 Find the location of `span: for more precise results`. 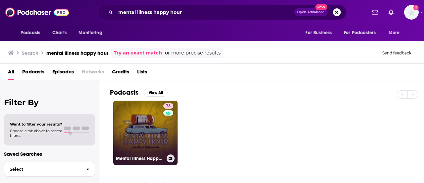

span: for more precise results is located at coordinates (192, 53).